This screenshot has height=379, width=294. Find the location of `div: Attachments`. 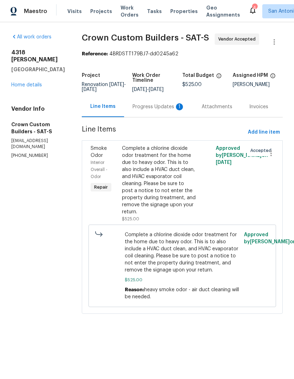

div: Attachments is located at coordinates (217, 107).